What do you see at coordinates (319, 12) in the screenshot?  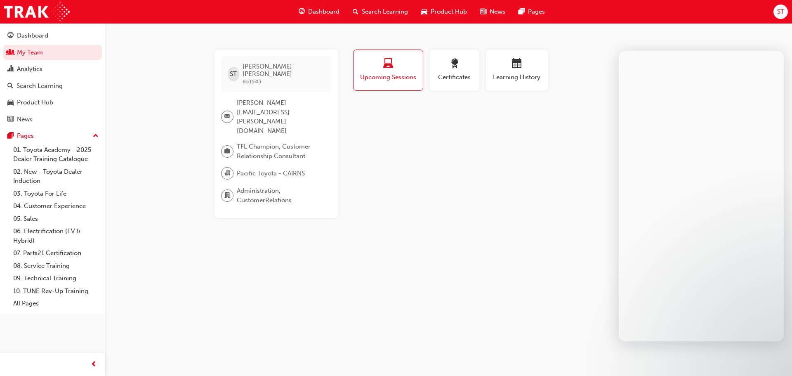 I see `a: guage-iconDashboard` at bounding box center [319, 12].